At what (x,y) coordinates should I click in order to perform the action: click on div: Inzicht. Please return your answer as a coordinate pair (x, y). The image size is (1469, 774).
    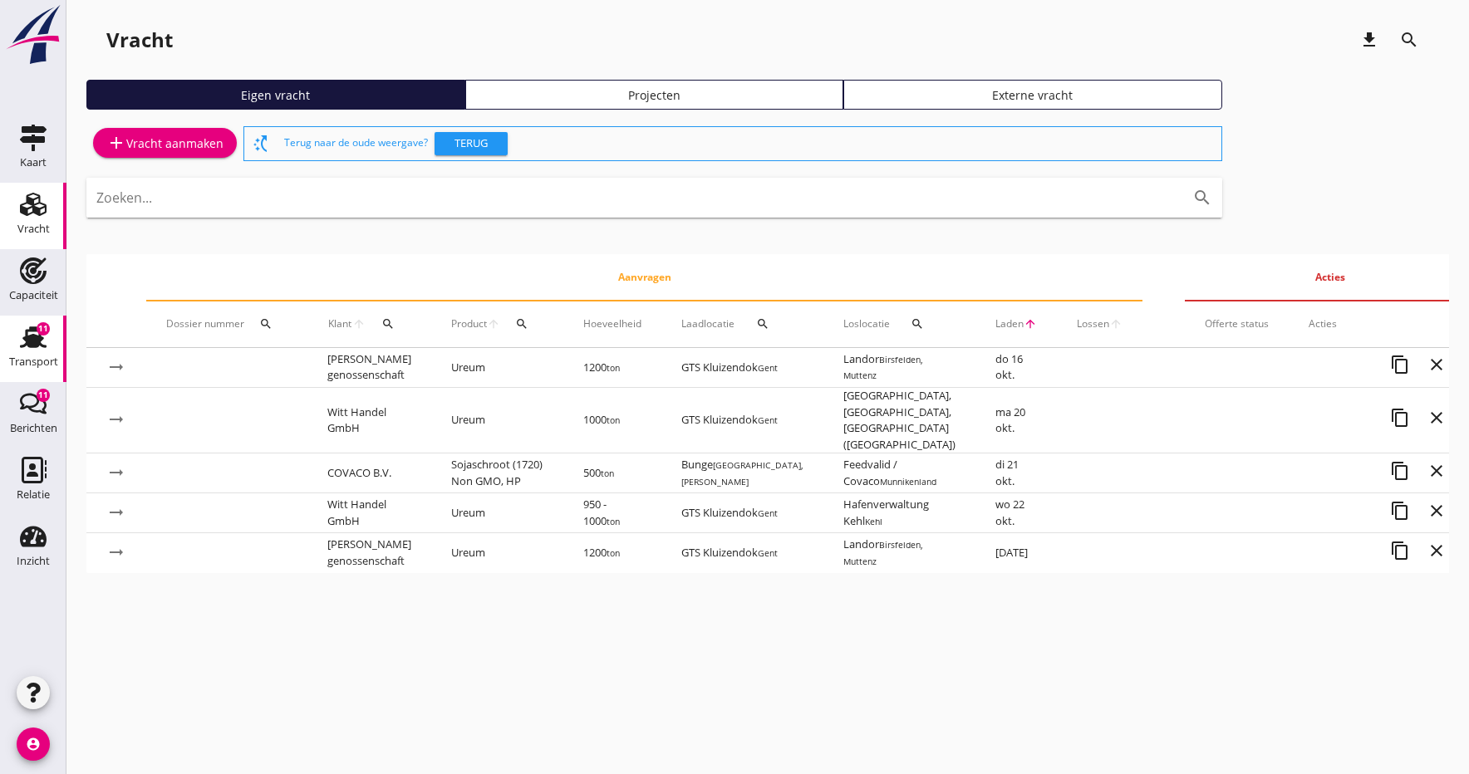
    Looking at the image, I should click on (33, 561).